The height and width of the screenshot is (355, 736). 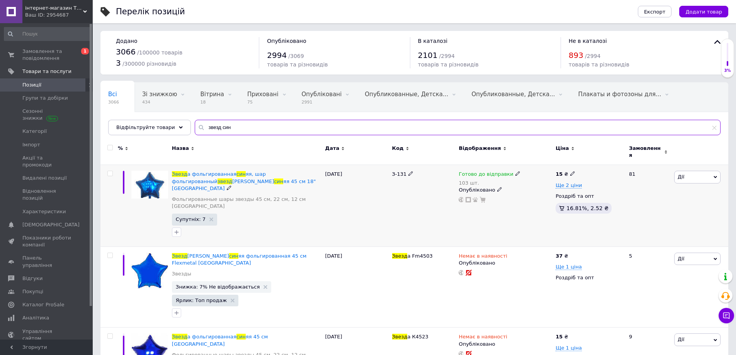 I want to click on span: 3, so click(x=118, y=63).